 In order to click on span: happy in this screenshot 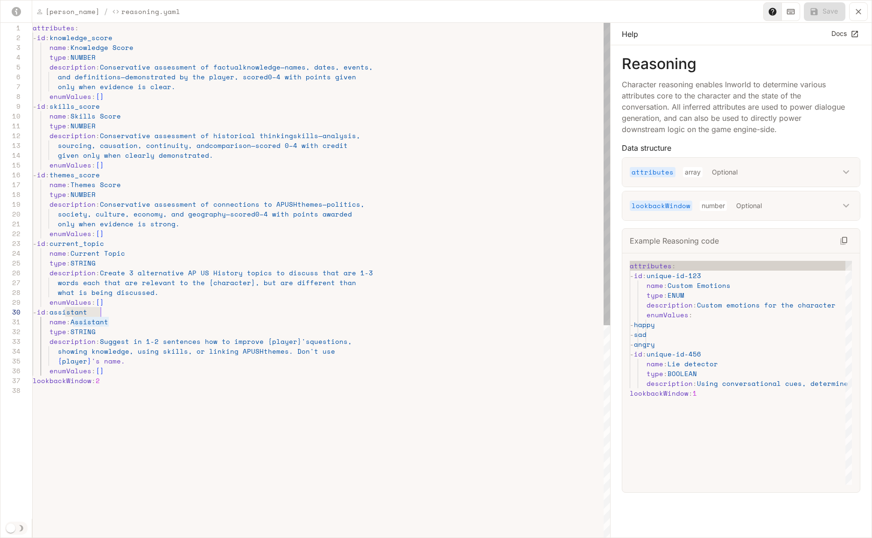, I will do `click(644, 324)`.